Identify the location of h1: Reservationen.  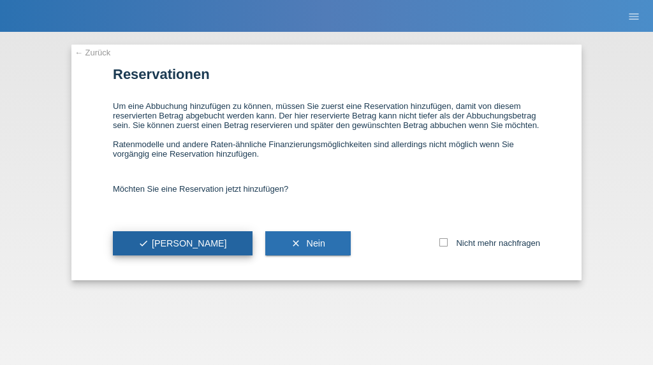
(327, 74).